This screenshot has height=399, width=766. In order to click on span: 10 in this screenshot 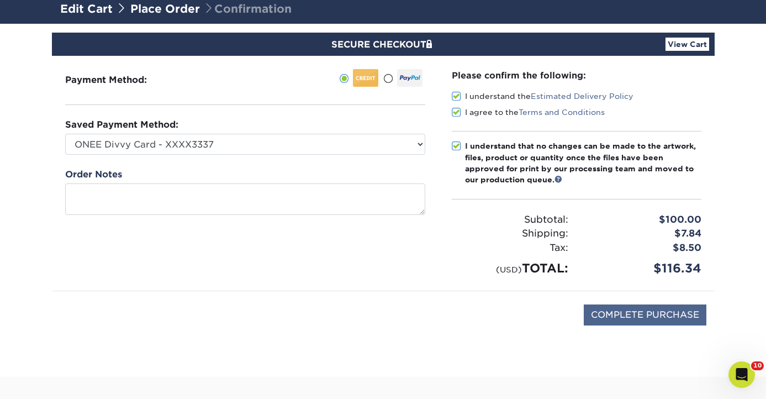, I will do `click(757, 366)`.